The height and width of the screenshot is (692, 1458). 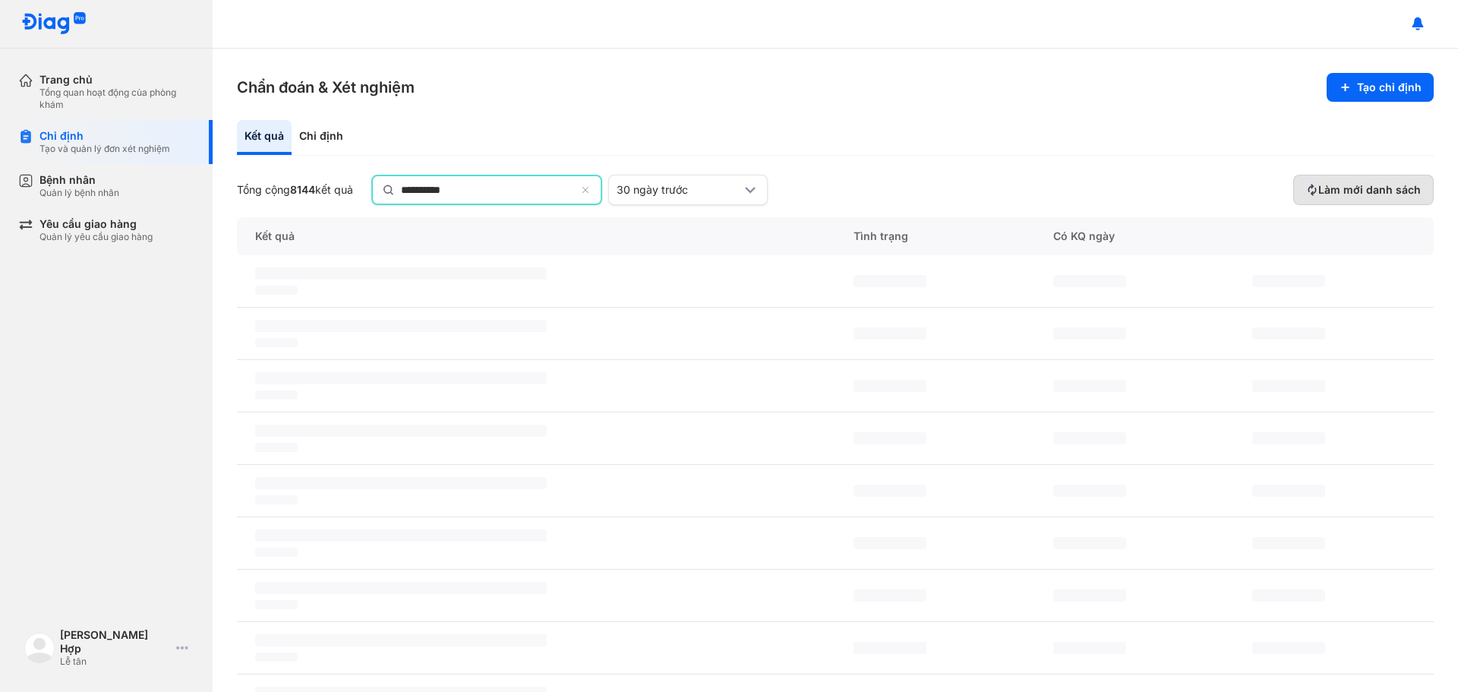 I want to click on div: Trang chủ, so click(x=117, y=80).